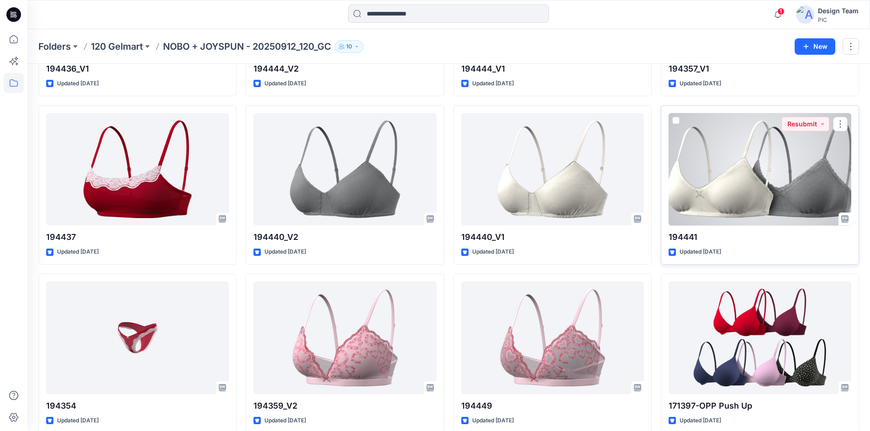 This screenshot has width=870, height=431. Describe the element at coordinates (805, 15) in the screenshot. I see `img: avatar` at that location.